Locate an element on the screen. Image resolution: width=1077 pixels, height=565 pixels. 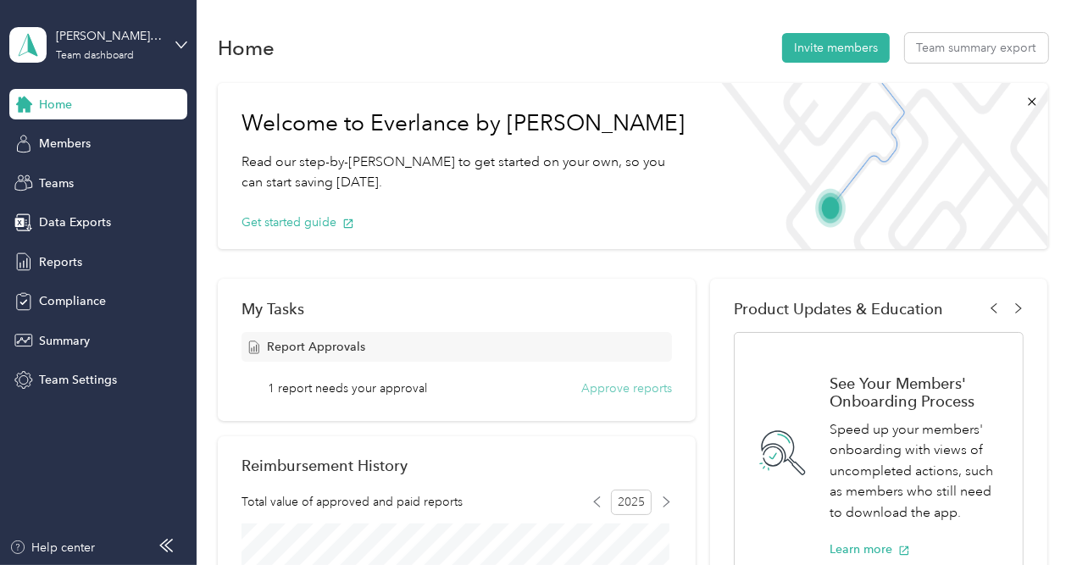
h1: Home is located at coordinates (246, 47).